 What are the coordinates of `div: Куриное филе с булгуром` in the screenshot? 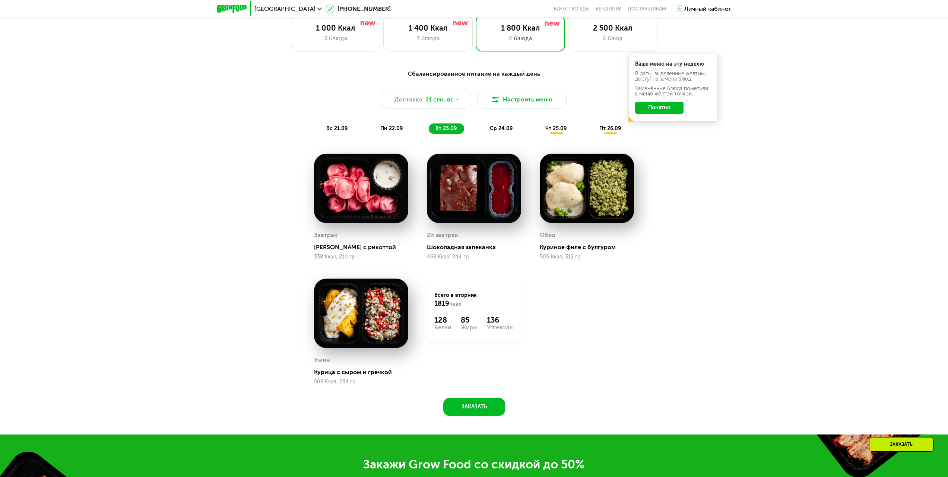 It's located at (590, 247).